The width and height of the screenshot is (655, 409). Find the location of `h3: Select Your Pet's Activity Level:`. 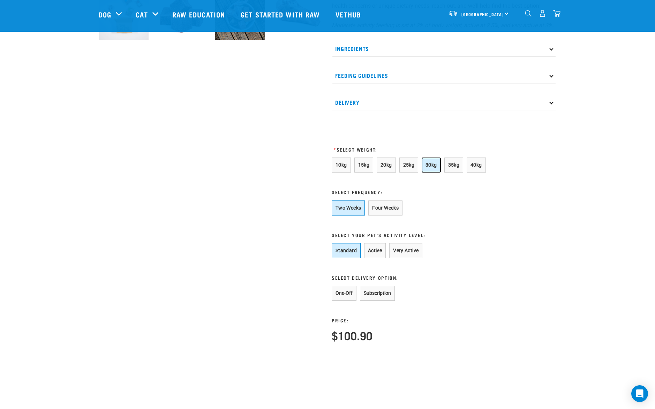

h3: Select Your Pet's Activity Level: is located at coordinates (410, 234).